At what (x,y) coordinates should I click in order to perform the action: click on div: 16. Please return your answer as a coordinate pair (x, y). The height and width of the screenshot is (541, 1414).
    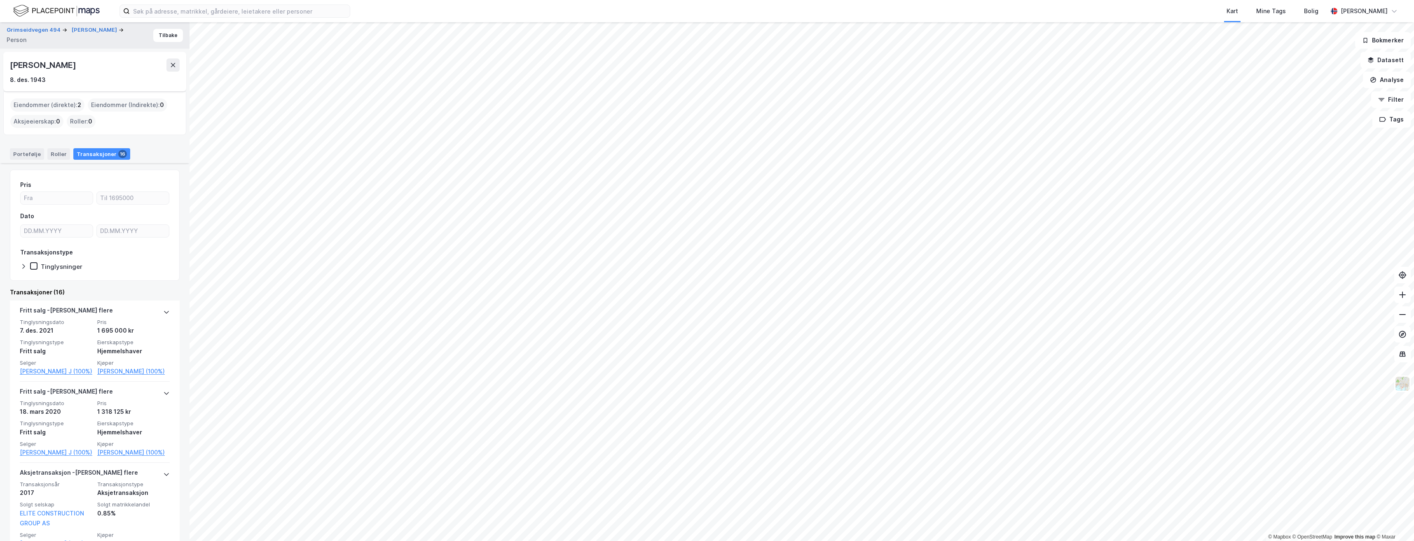
    Looking at the image, I should click on (122, 154).